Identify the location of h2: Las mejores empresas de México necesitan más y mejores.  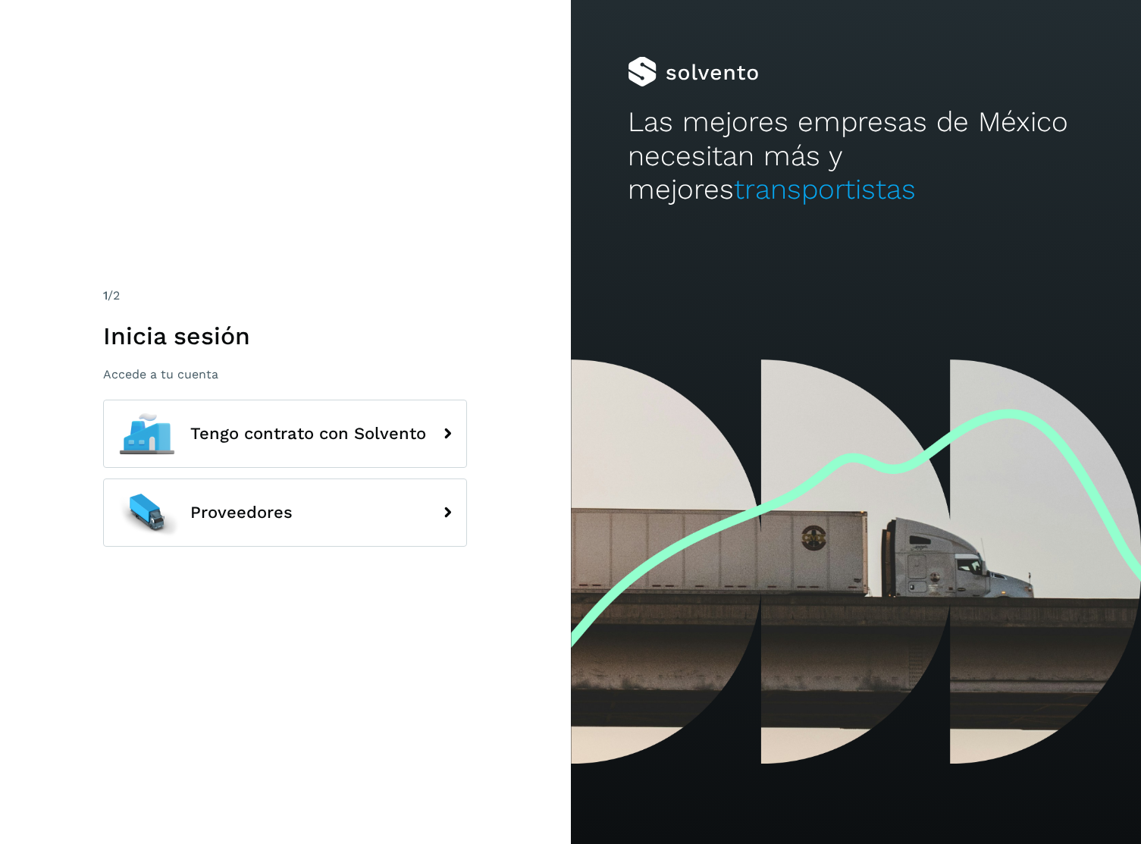
(856, 155).